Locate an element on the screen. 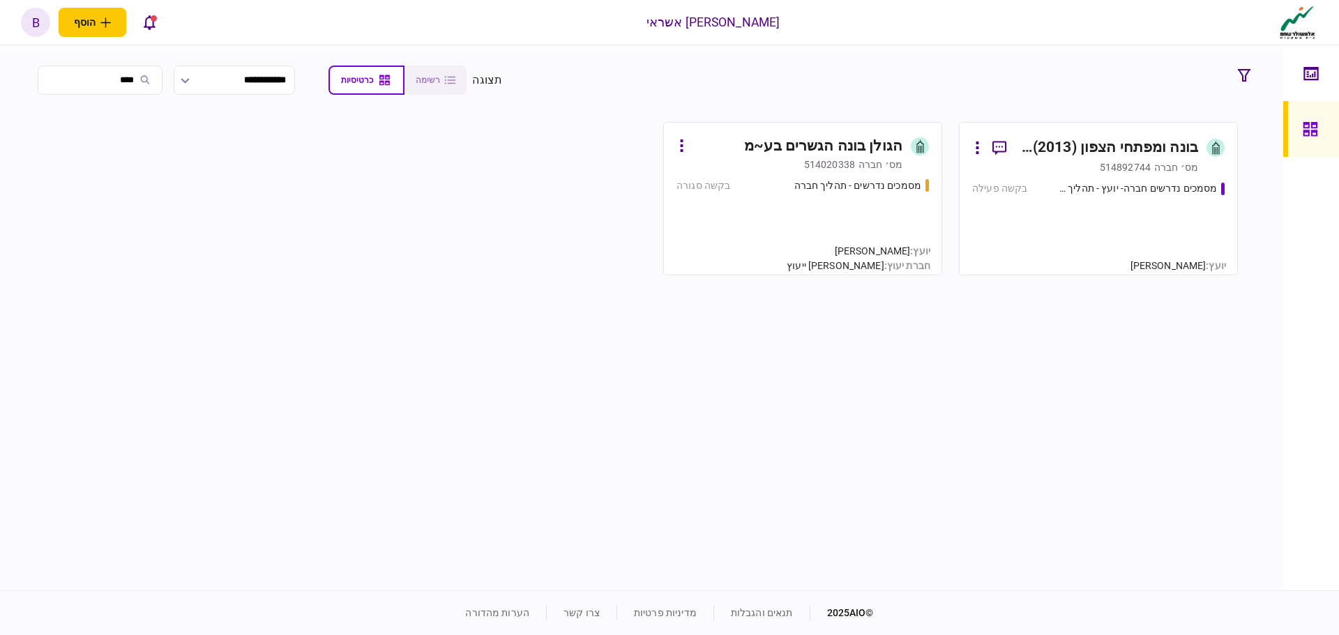 The height and width of the screenshot is (635, 1339). div: תצוגה is located at coordinates (487, 80).